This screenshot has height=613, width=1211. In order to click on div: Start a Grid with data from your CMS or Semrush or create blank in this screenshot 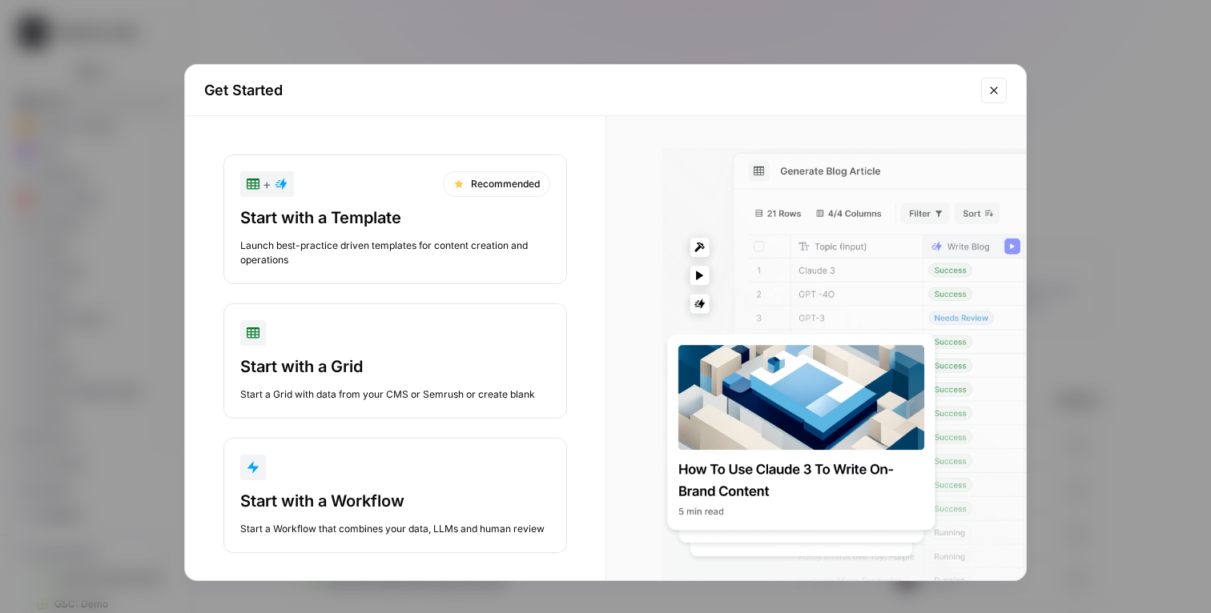, I will do `click(395, 395)`.